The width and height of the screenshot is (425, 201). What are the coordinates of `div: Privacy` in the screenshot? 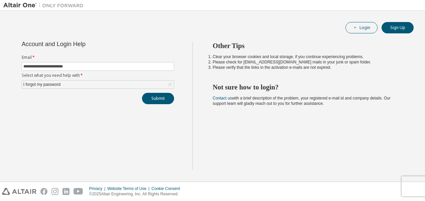 It's located at (98, 189).